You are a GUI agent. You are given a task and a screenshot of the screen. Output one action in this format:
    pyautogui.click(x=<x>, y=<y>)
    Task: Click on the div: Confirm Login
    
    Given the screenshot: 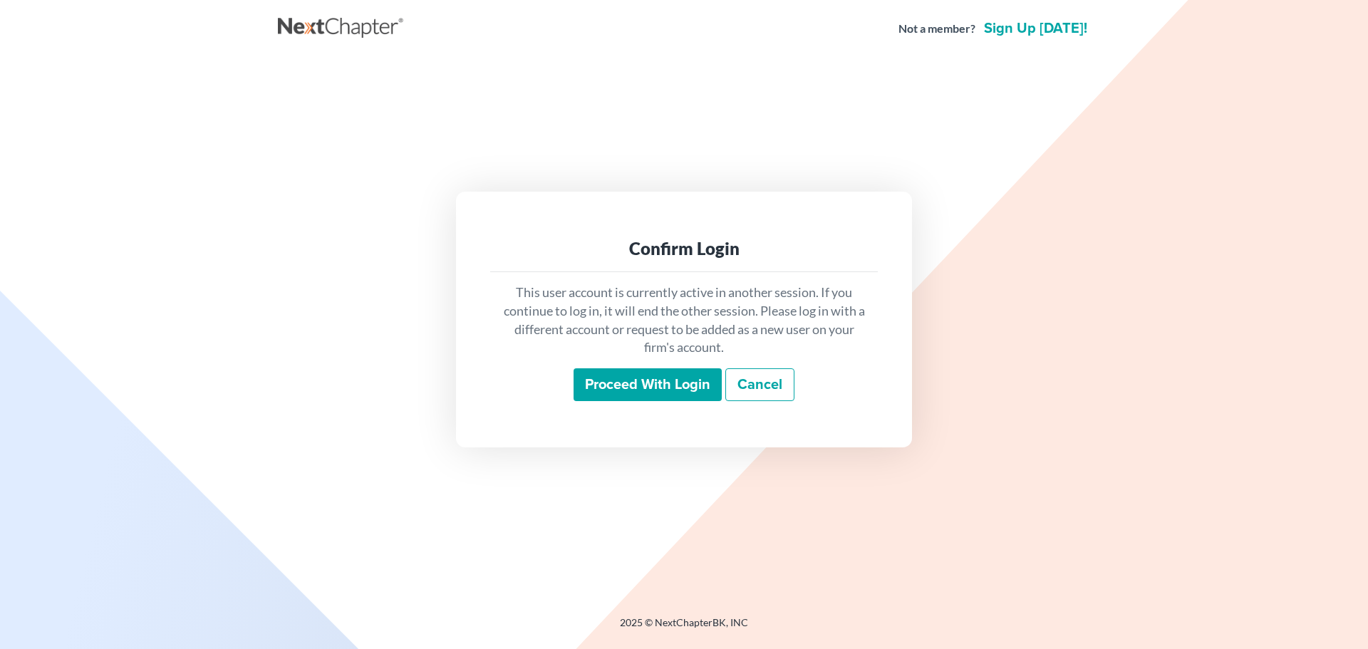 What is the action you would take?
    pyautogui.click(x=684, y=249)
    